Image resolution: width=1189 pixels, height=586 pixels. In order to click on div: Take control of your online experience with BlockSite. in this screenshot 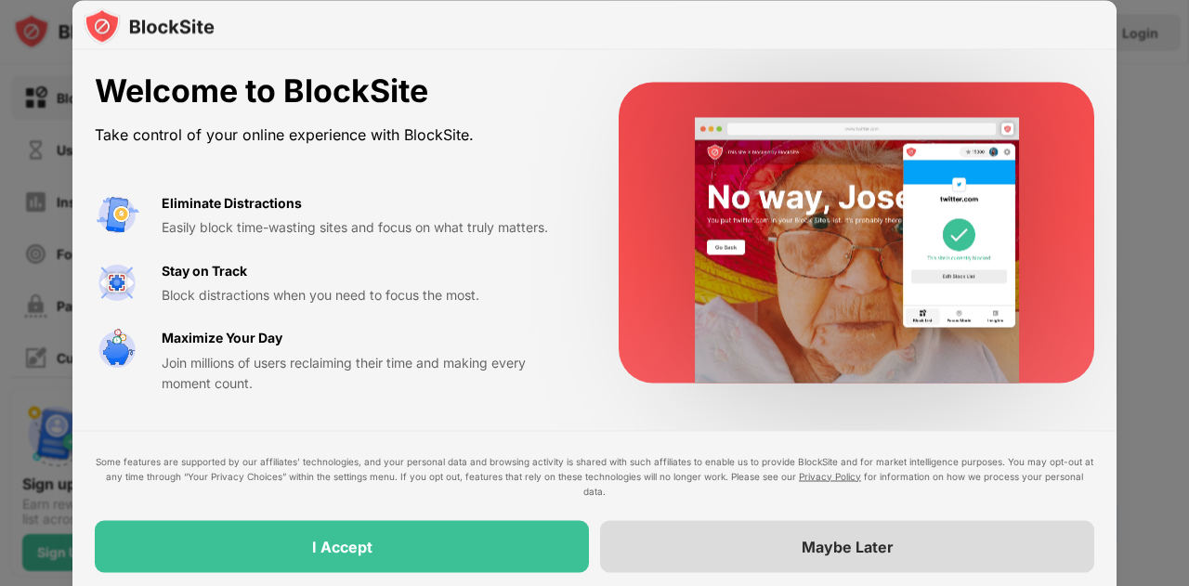, I will do `click(334, 134)`.